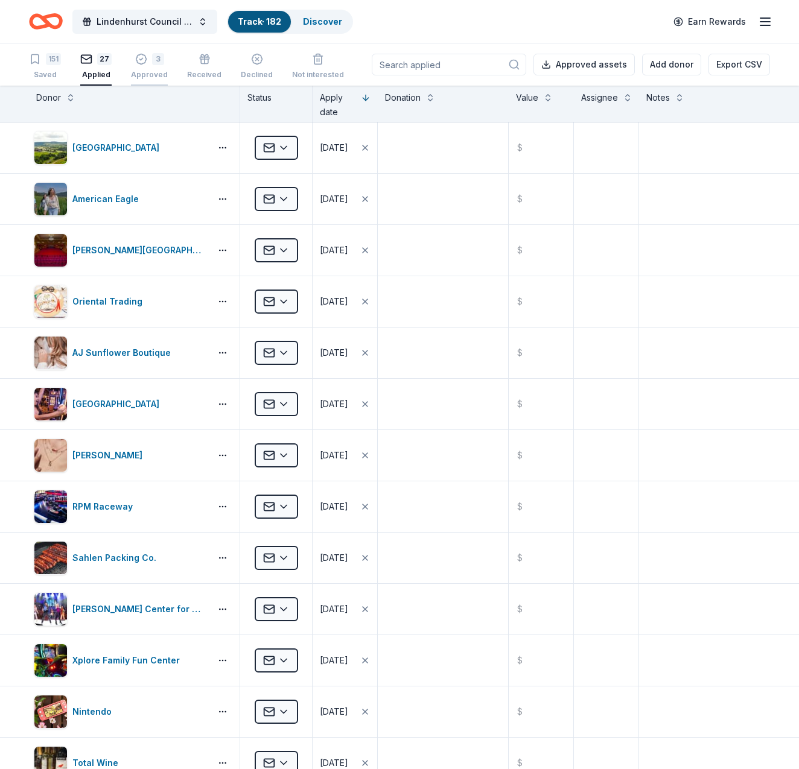  What do you see at coordinates (51, 456) in the screenshot?
I see `img: Image for Kendra Scott` at bounding box center [51, 456].